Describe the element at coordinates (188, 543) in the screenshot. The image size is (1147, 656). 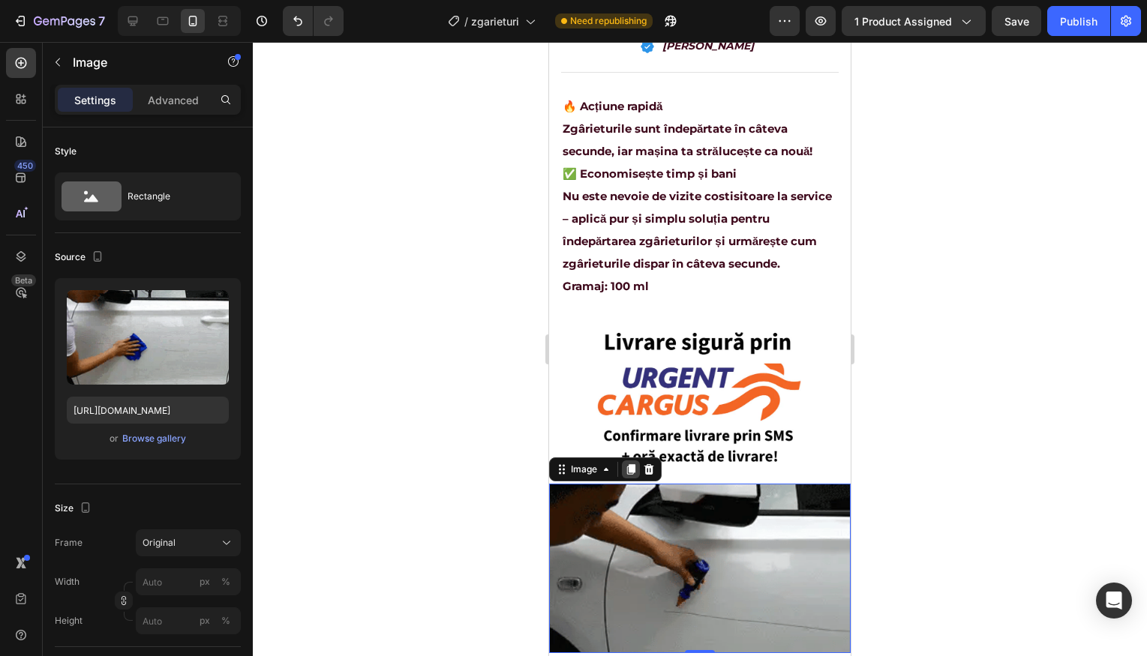
I see `button: Original` at that location.